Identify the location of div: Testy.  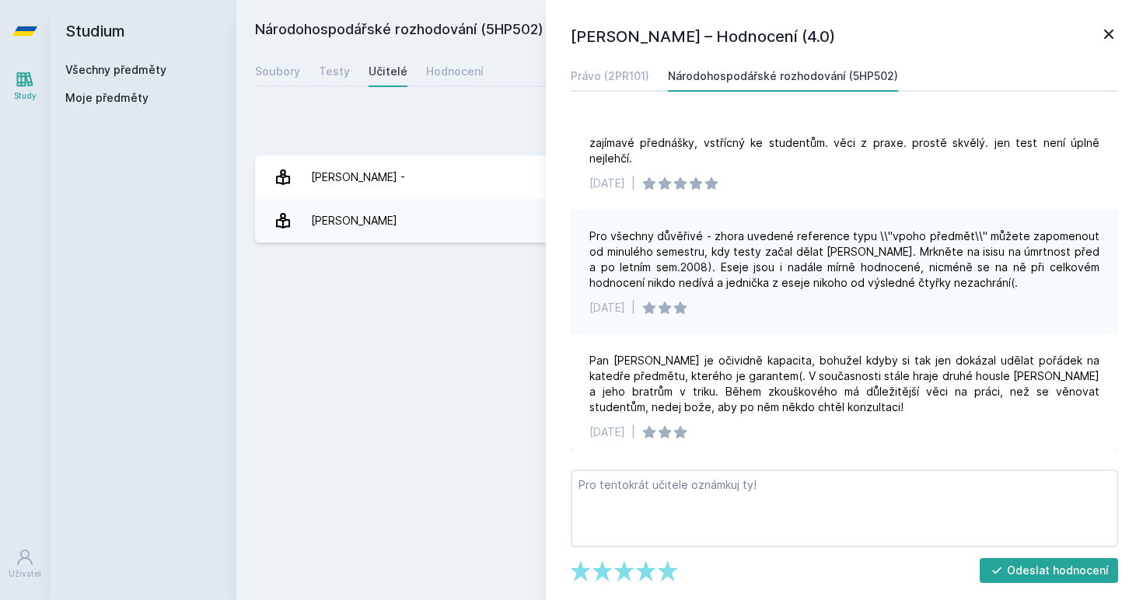
(334, 72).